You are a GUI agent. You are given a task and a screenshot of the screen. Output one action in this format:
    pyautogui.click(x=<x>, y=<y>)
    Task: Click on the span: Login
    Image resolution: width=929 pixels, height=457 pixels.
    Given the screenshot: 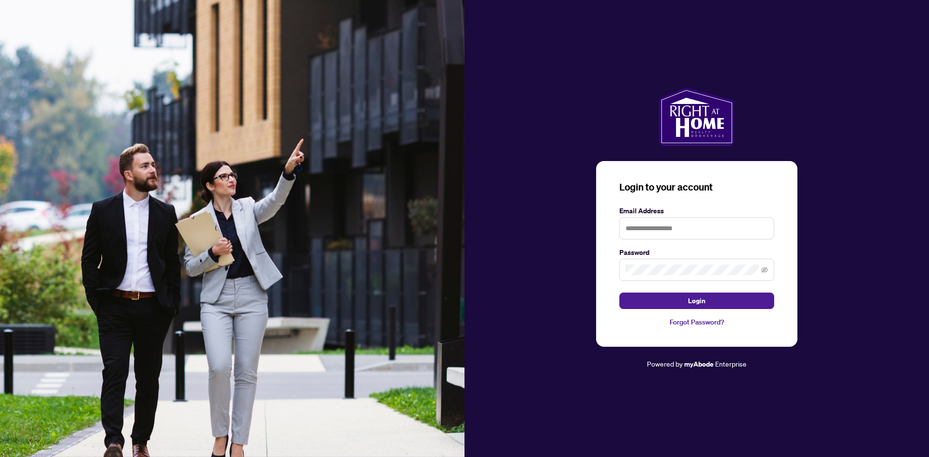 What is the action you would take?
    pyautogui.click(x=697, y=301)
    